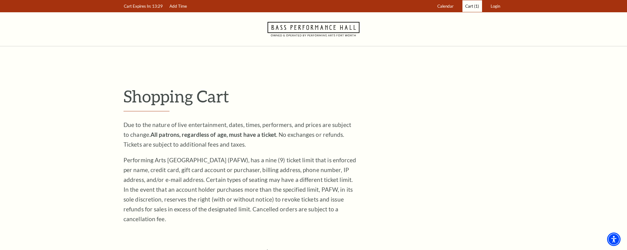  I want to click on span: Login, so click(495, 6).